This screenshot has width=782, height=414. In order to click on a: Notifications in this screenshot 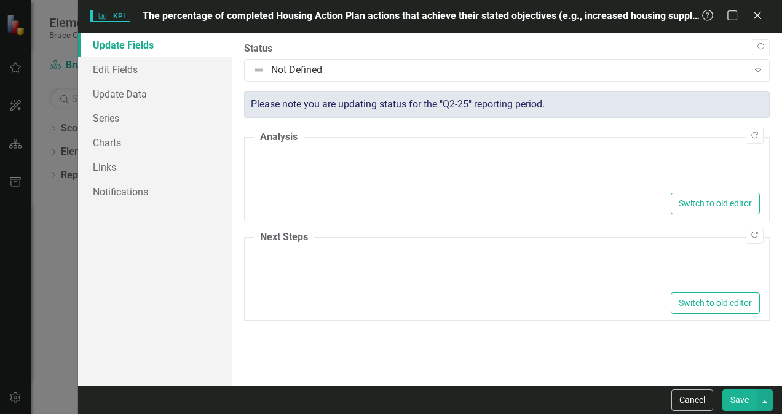, I will do `click(155, 192)`.